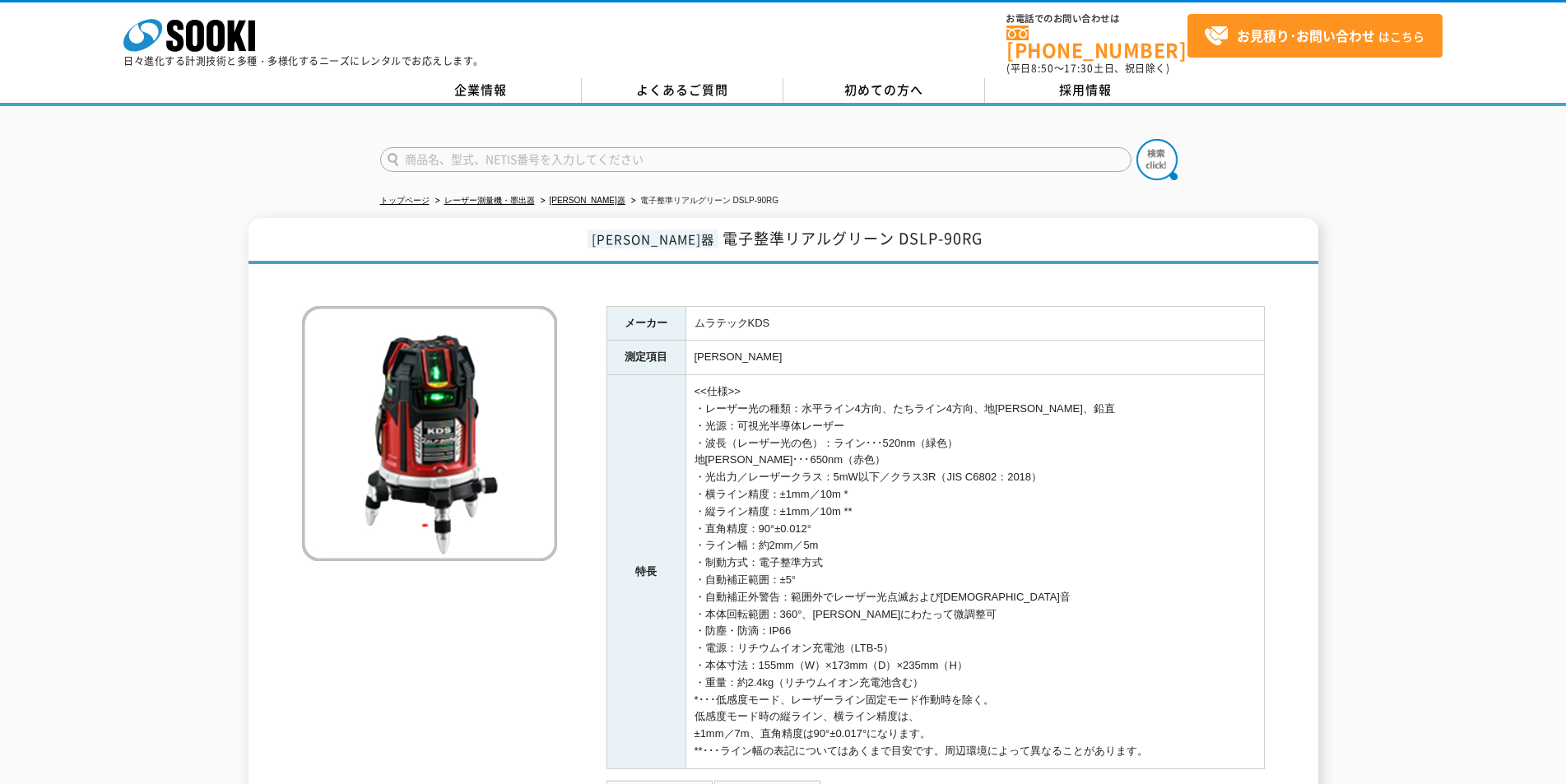 The height and width of the screenshot is (784, 1566). What do you see at coordinates (1315, 36) in the screenshot?
I see `span: はこちら` at bounding box center [1315, 36].